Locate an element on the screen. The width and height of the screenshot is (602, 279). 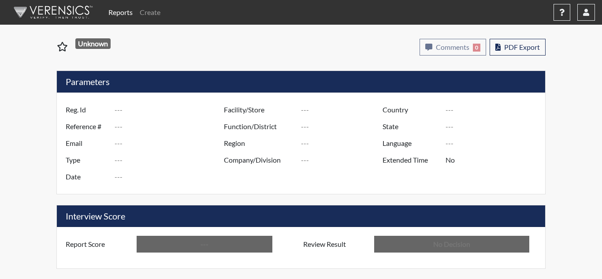
label: Country is located at coordinates (411, 110).